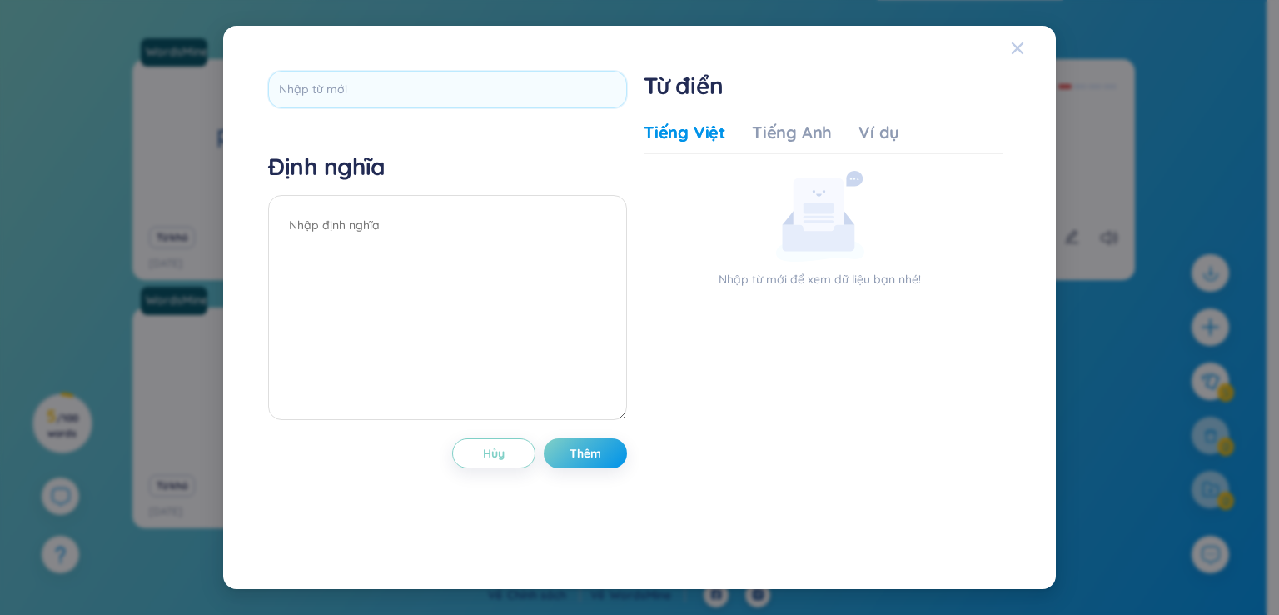  What do you see at coordinates (447, 167) in the screenshot?
I see `h4: Định nghĩa` at bounding box center [447, 167].